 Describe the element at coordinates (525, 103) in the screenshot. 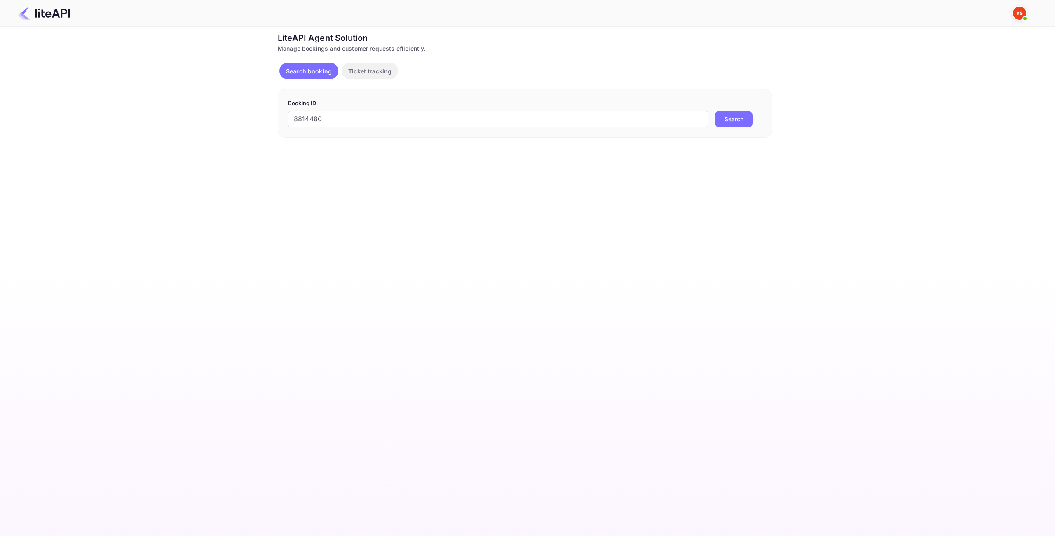

I see `p: Booking ID` at that location.